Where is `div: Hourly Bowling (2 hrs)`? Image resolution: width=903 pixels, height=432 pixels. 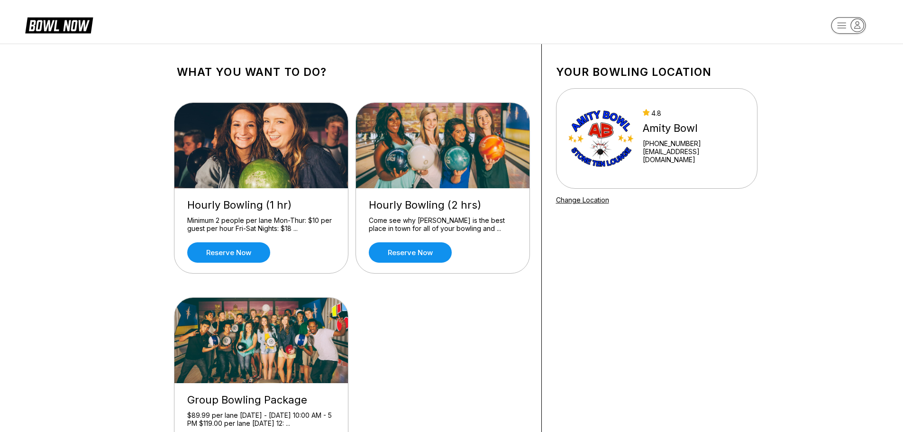 div: Hourly Bowling (2 hrs) is located at coordinates (443, 205).